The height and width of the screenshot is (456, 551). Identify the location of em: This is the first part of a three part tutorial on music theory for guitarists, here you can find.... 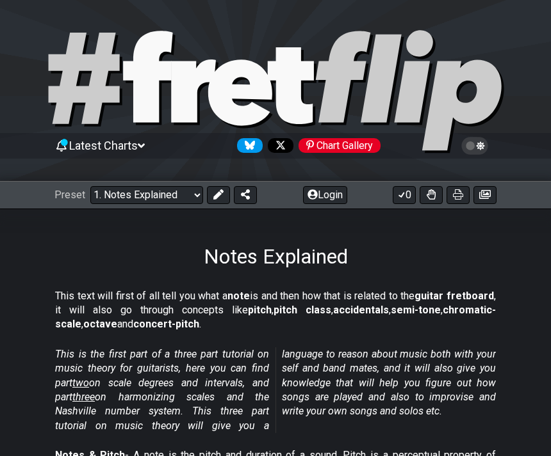
(275, 390).